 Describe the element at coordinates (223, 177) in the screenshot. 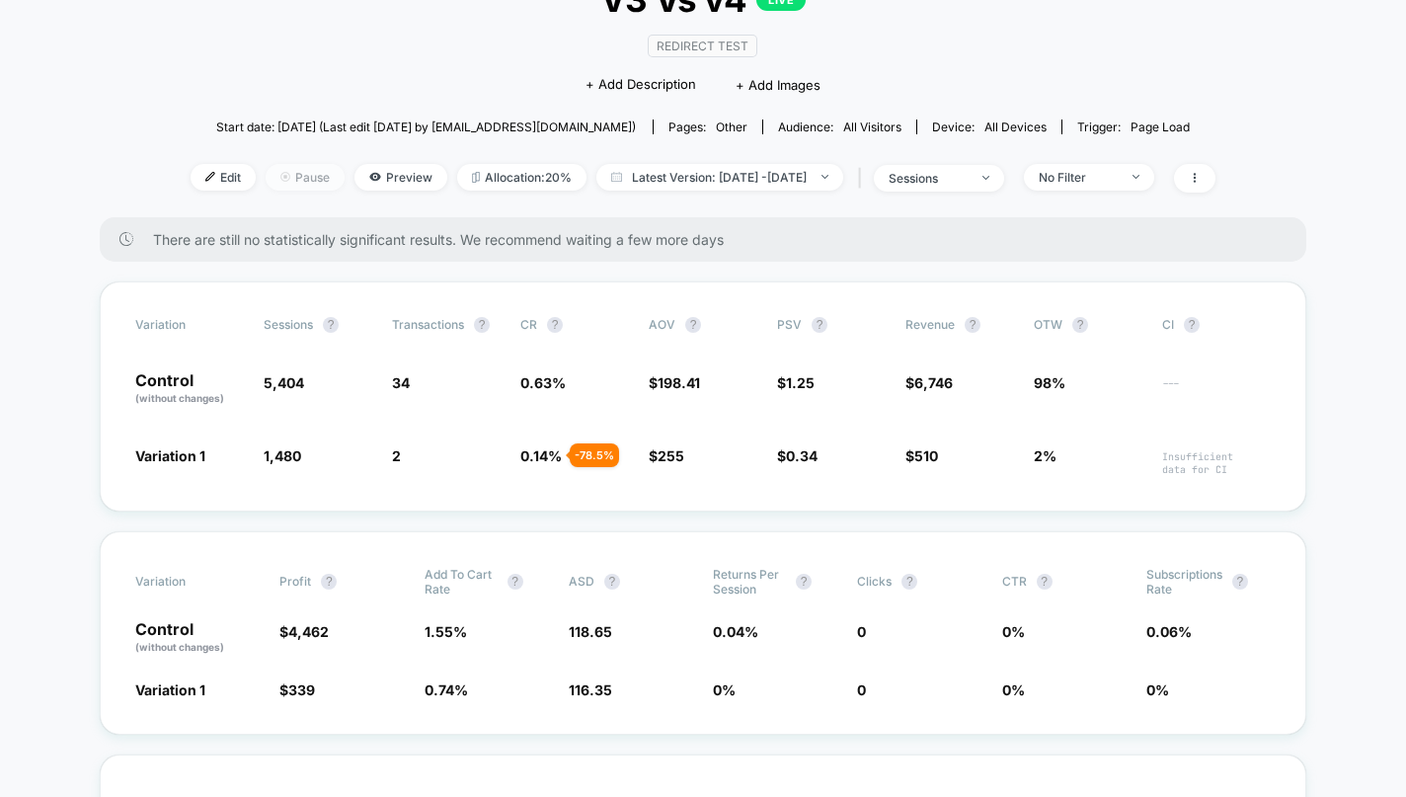

I see `span: Edit` at that location.